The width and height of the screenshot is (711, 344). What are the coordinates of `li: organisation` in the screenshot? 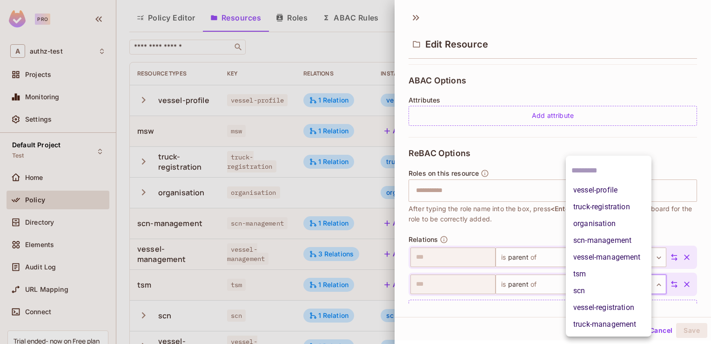 It's located at (609, 223).